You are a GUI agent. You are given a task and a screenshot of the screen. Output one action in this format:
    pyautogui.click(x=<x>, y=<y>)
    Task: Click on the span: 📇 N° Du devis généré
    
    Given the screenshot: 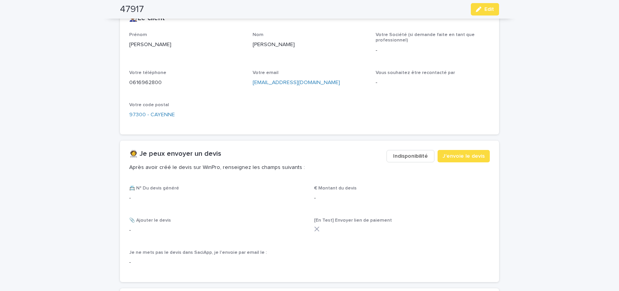 What is the action you would take?
    pyautogui.click(x=154, y=188)
    